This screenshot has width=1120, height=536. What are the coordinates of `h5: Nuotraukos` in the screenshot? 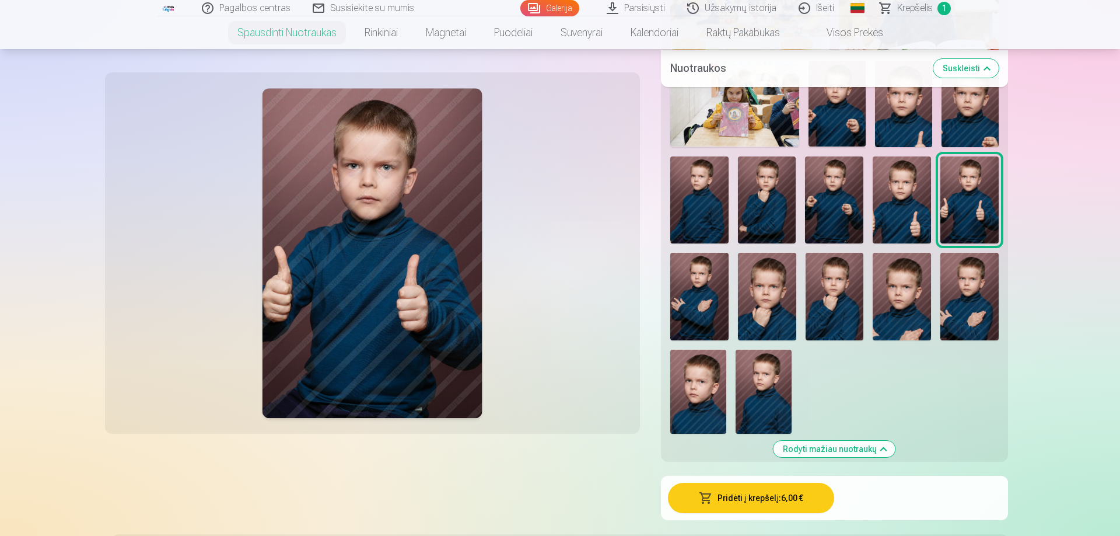 It's located at (797, 68).